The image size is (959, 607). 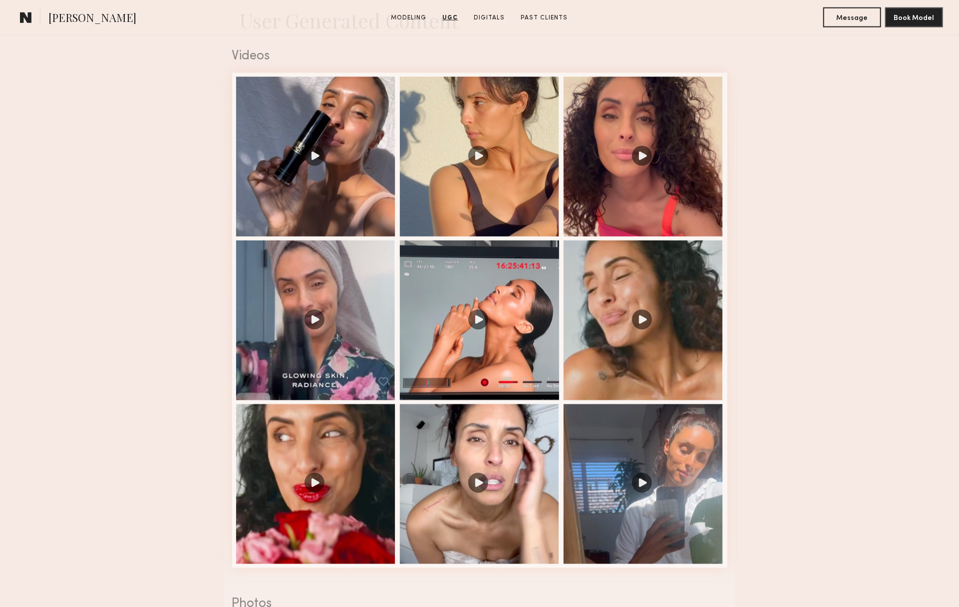 What do you see at coordinates (852, 17) in the screenshot?
I see `button: Message` at bounding box center [852, 17].